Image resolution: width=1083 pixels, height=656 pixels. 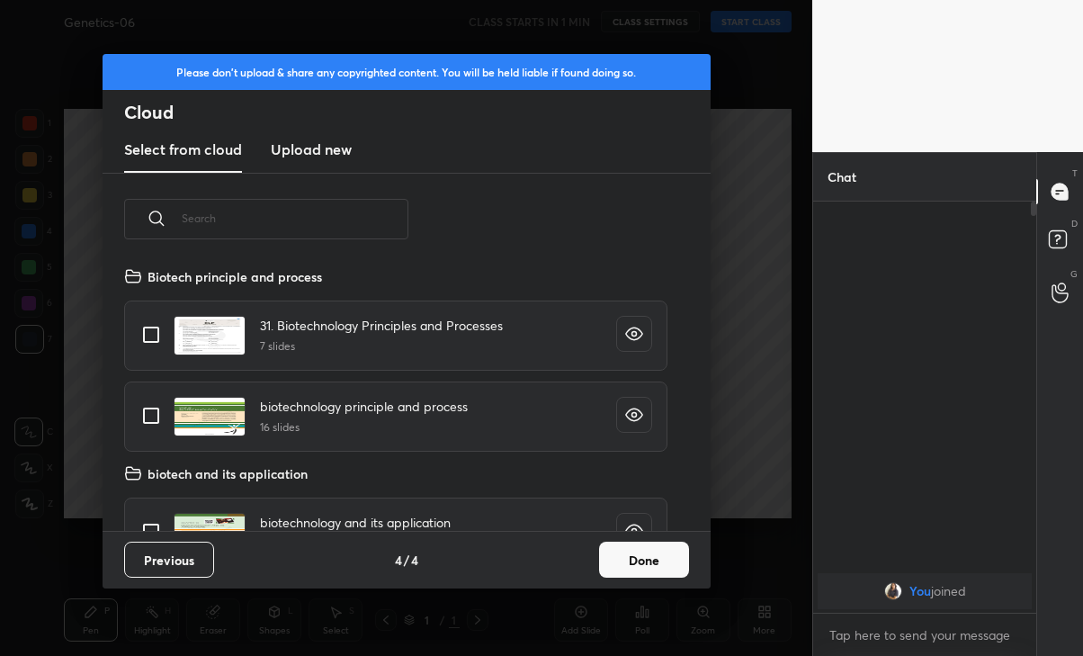 What do you see at coordinates (183, 149) in the screenshot?
I see `h3: Select from cloud` at bounding box center [183, 149].